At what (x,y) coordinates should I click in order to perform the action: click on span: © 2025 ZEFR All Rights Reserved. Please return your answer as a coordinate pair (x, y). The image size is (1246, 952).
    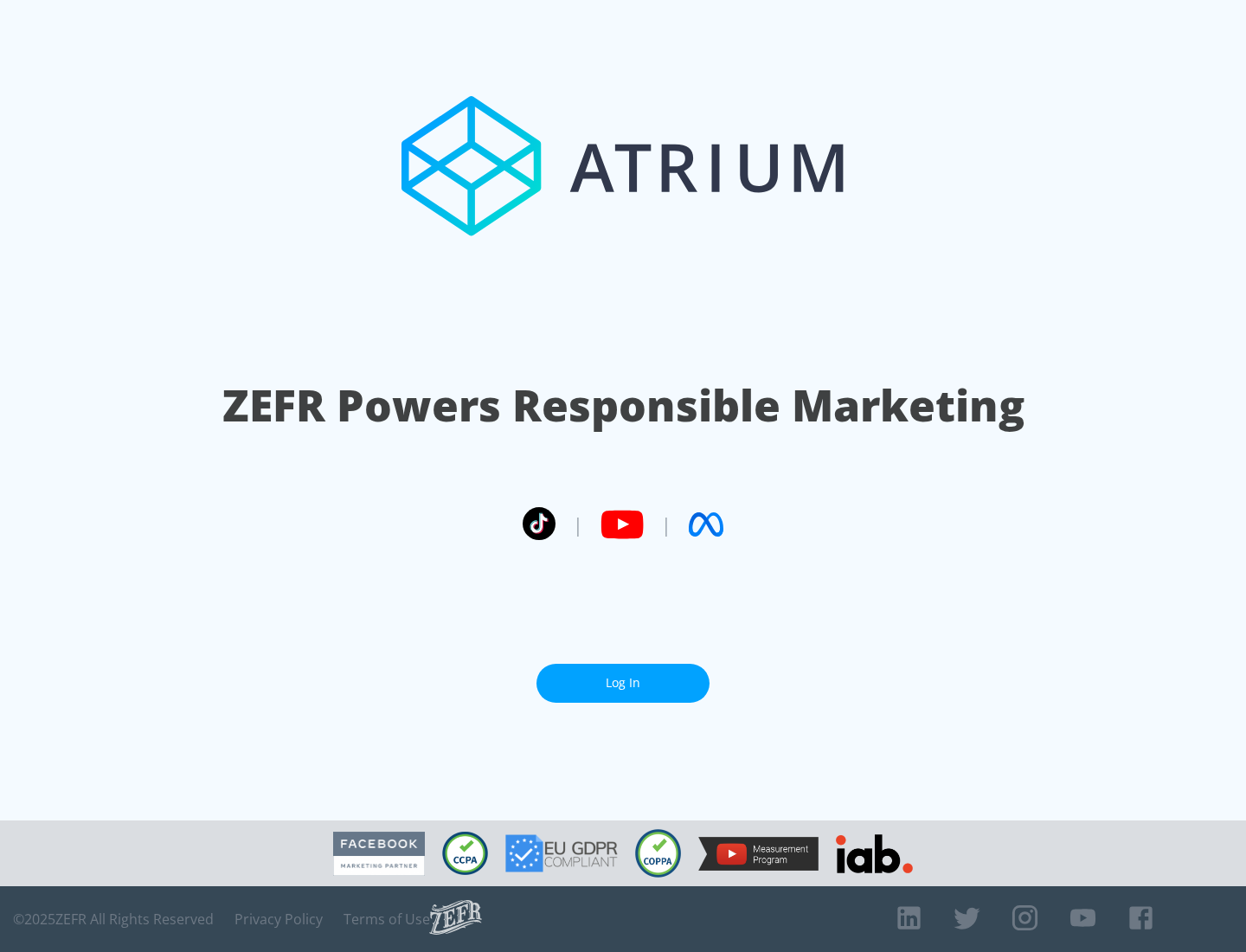
    Looking at the image, I should click on (114, 919).